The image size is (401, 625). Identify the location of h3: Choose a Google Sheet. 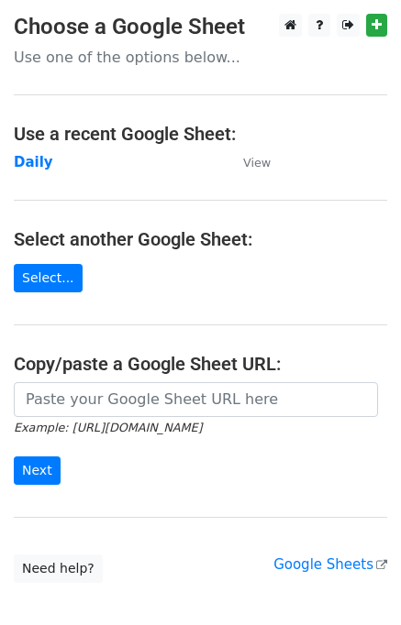
(200, 27).